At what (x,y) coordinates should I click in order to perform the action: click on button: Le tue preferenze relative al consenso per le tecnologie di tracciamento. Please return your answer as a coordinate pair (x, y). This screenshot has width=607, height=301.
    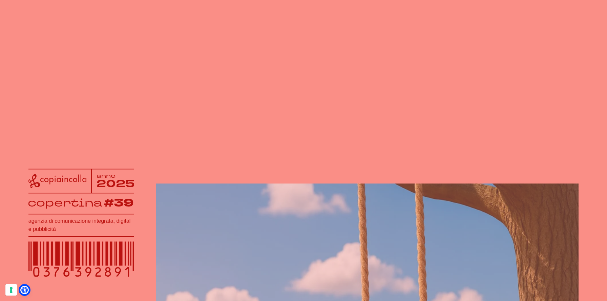
    Looking at the image, I should click on (11, 290).